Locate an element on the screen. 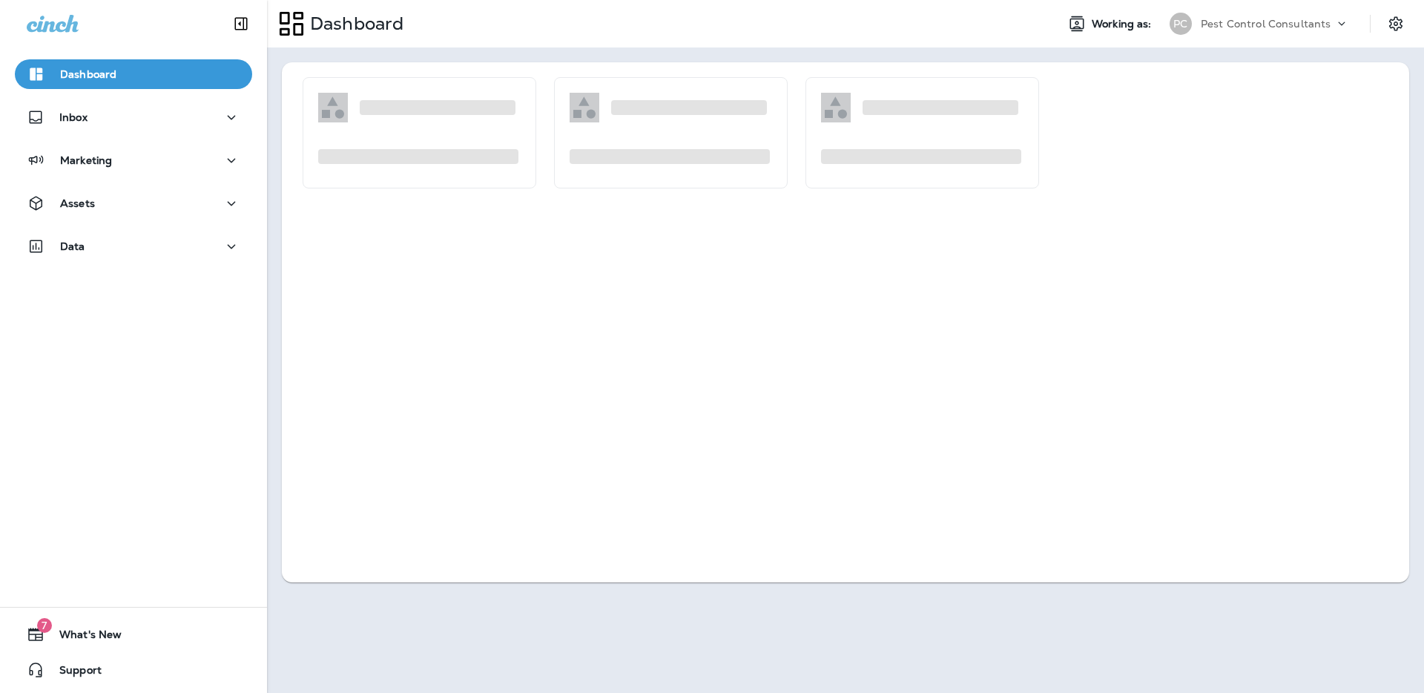 The width and height of the screenshot is (1424, 693). span: Support is located at coordinates (73, 673).